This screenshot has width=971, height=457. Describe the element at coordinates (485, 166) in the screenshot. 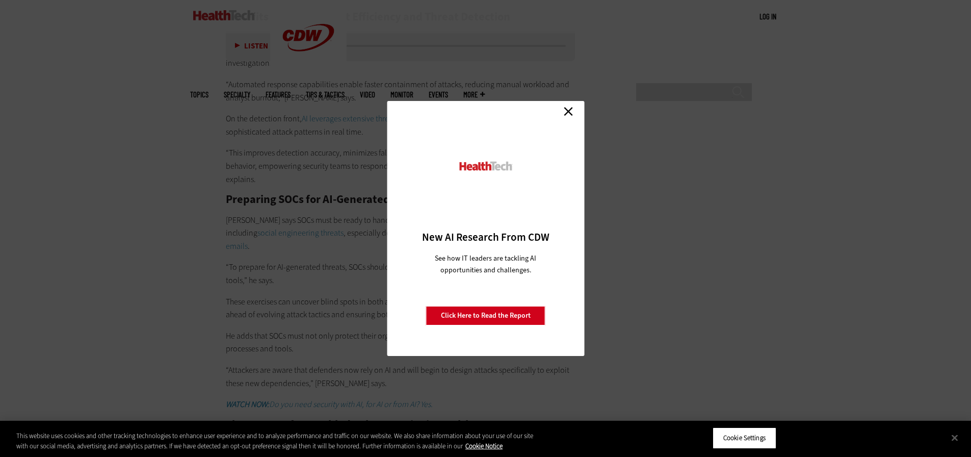

I see `img: HealthTech_0.png` at that location.